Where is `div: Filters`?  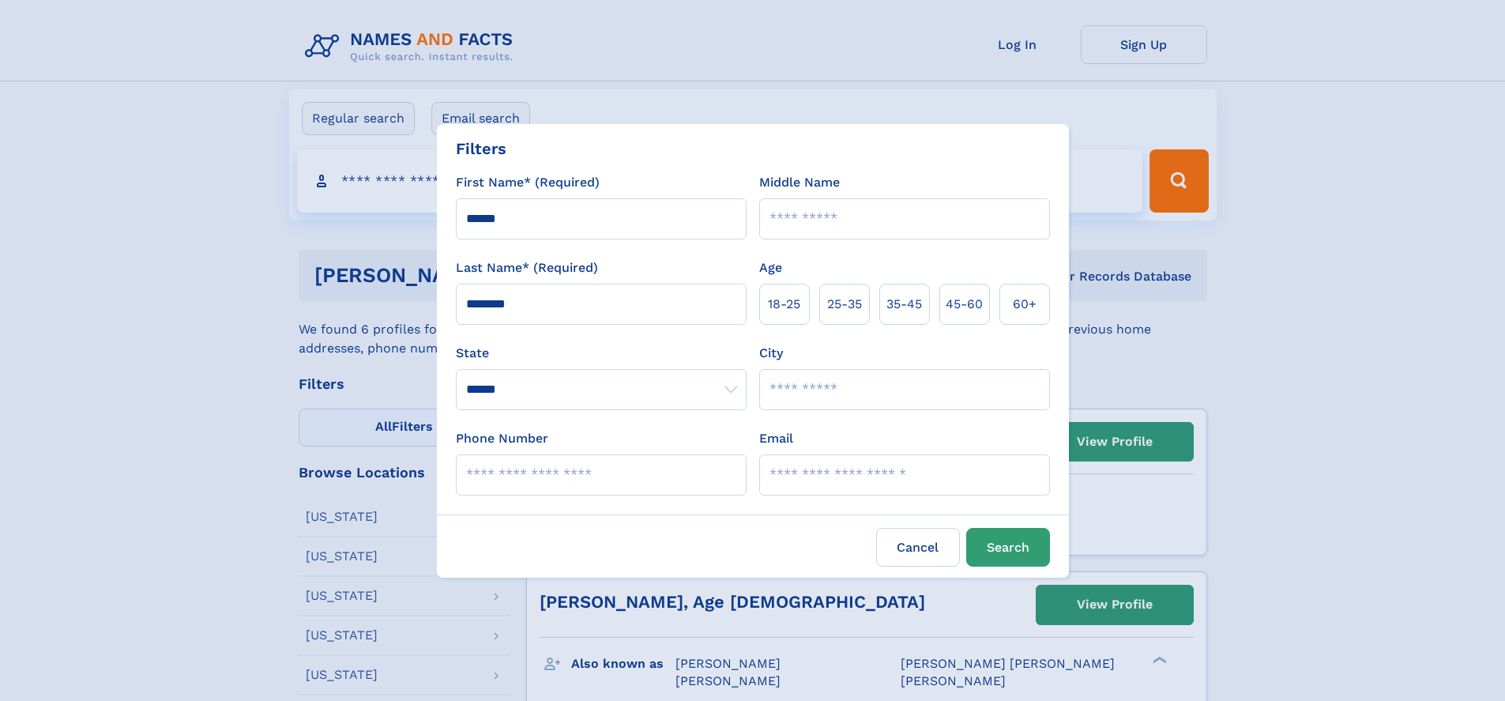 div: Filters is located at coordinates (481, 148).